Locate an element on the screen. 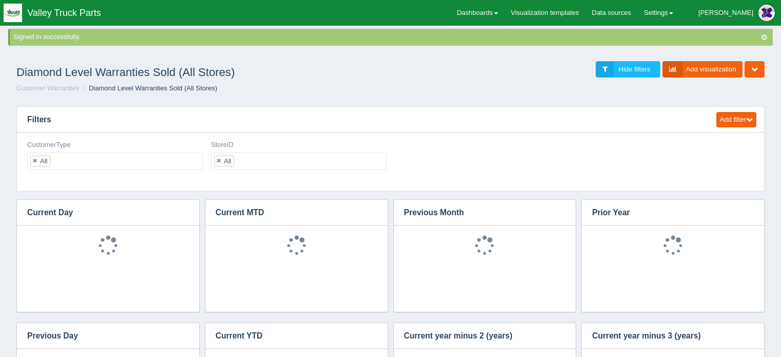  button: Add filter is located at coordinates (737, 120).